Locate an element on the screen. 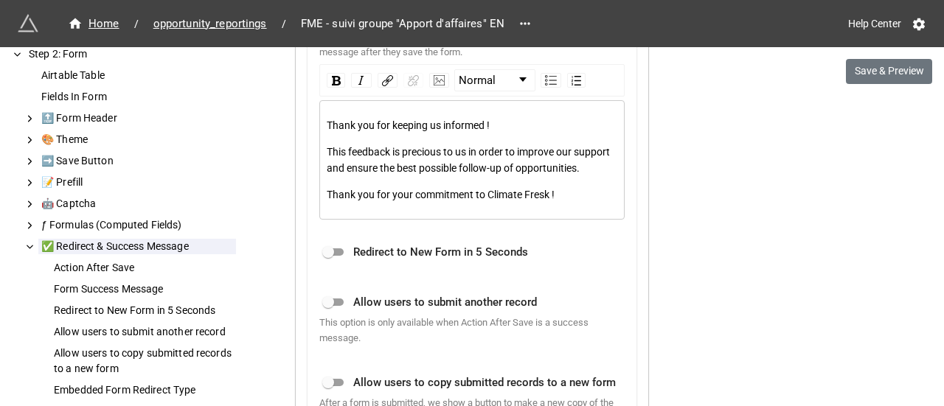  span: This feedback is precious to us in order to improve our support and ensure the best possible foll... is located at coordinates (469, 160).